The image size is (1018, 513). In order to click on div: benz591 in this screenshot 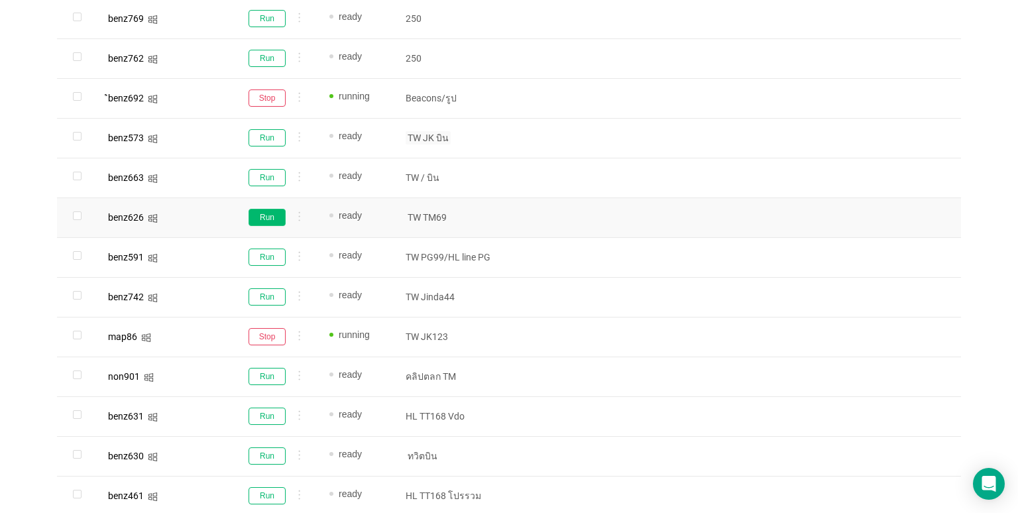, I will do `click(126, 257)`.